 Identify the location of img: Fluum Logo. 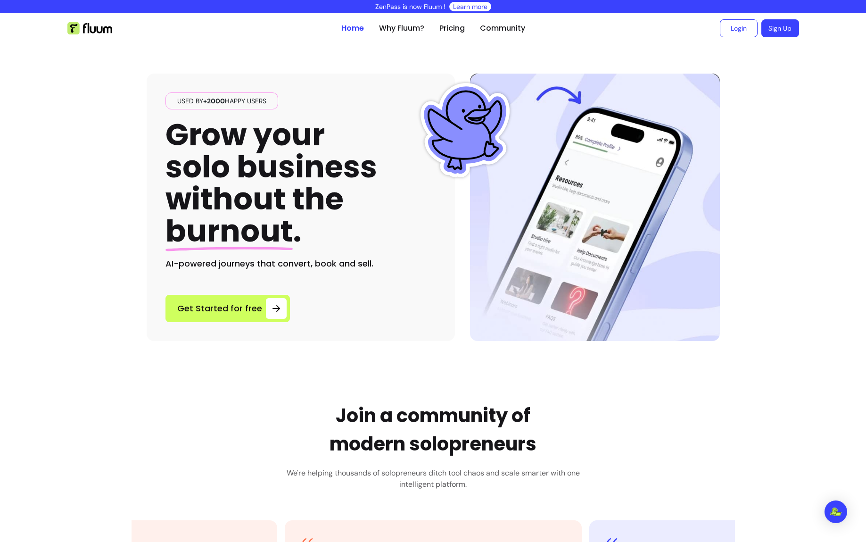
(90, 28).